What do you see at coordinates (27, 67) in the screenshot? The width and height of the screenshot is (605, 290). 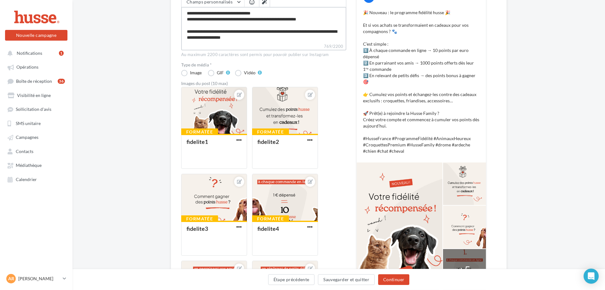 I see `span: Opérations` at bounding box center [27, 67].